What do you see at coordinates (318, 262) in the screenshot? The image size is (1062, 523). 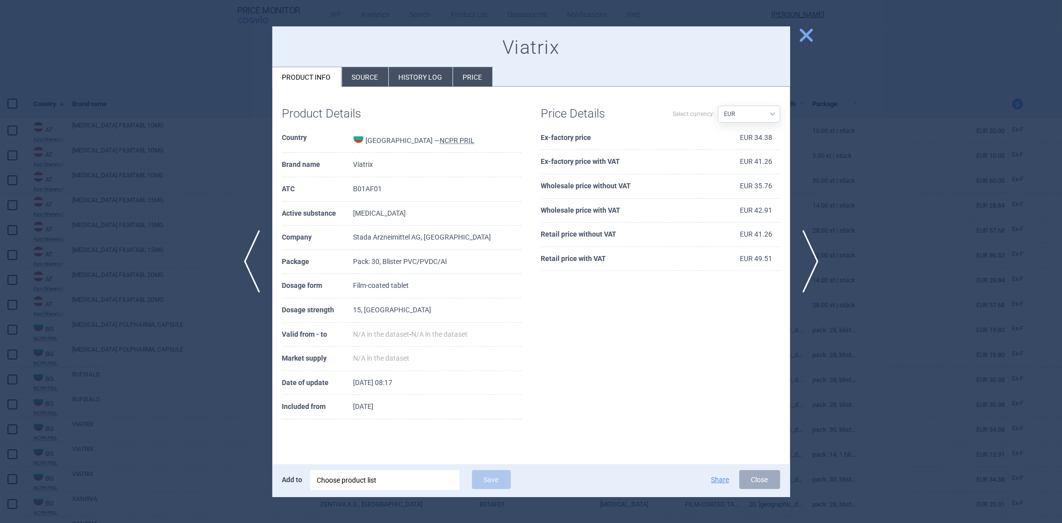 I see `th: Package` at bounding box center [318, 262].